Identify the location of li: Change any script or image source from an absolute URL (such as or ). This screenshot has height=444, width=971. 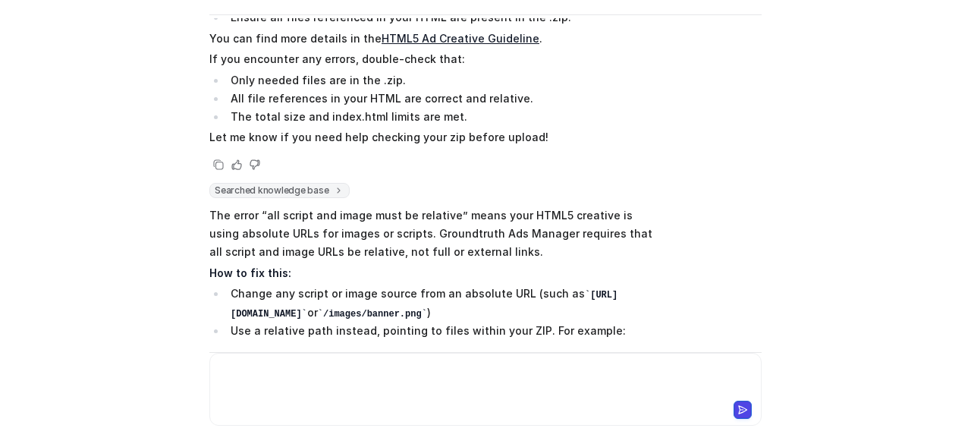
(439, 303).